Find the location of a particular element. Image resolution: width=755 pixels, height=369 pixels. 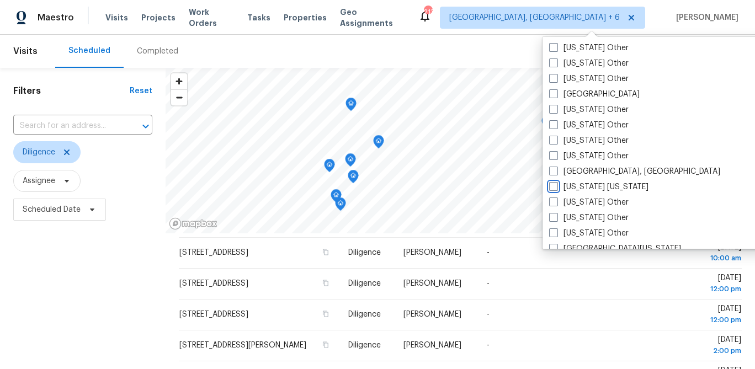

div: 213 is located at coordinates (428, 12).